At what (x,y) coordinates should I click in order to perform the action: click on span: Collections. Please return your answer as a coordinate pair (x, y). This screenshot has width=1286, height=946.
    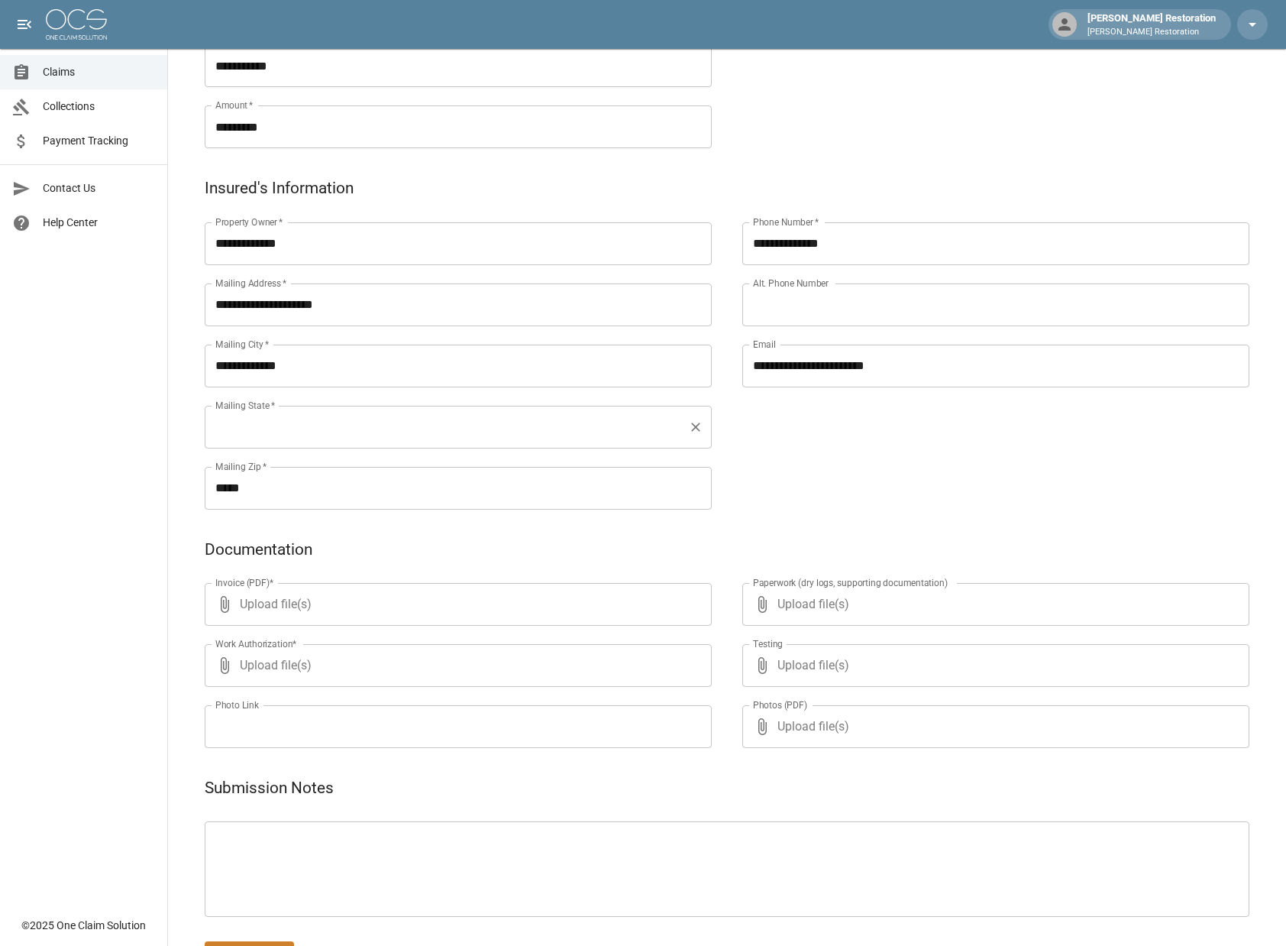
    Looking at the image, I should click on (99, 106).